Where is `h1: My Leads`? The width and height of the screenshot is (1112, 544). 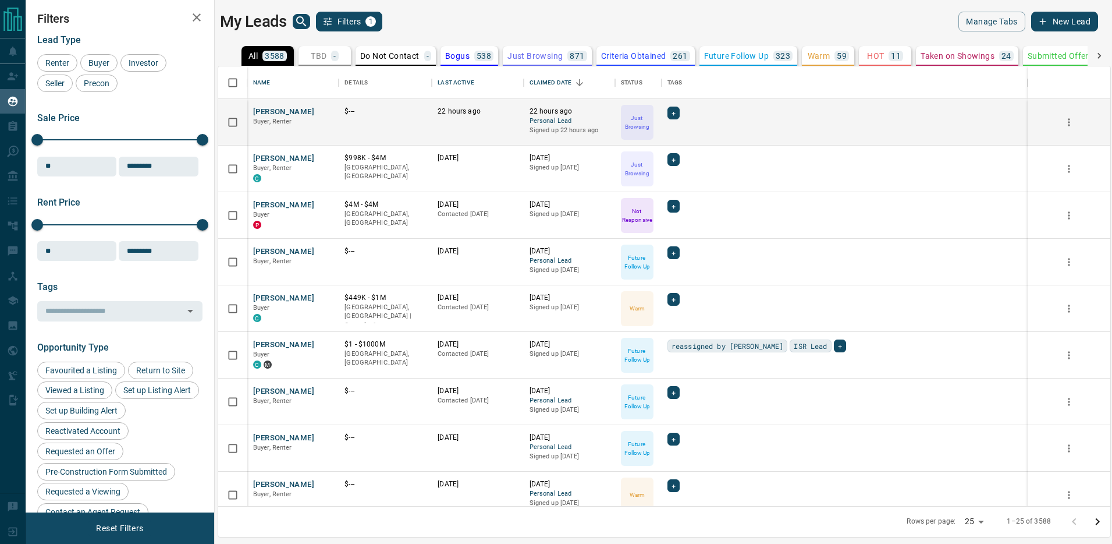 h1: My Leads is located at coordinates (253, 22).